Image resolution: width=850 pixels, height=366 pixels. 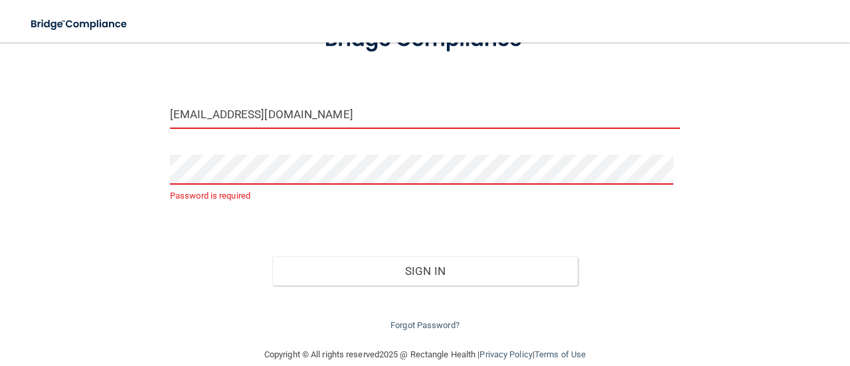 I want to click on a: Forgot Password?, so click(x=425, y=325).